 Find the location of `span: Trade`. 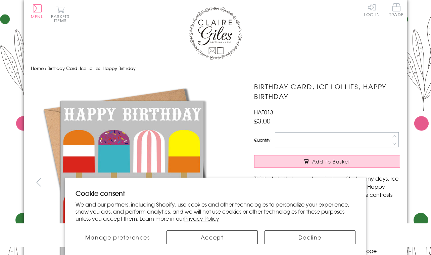

span: Trade is located at coordinates (397, 10).